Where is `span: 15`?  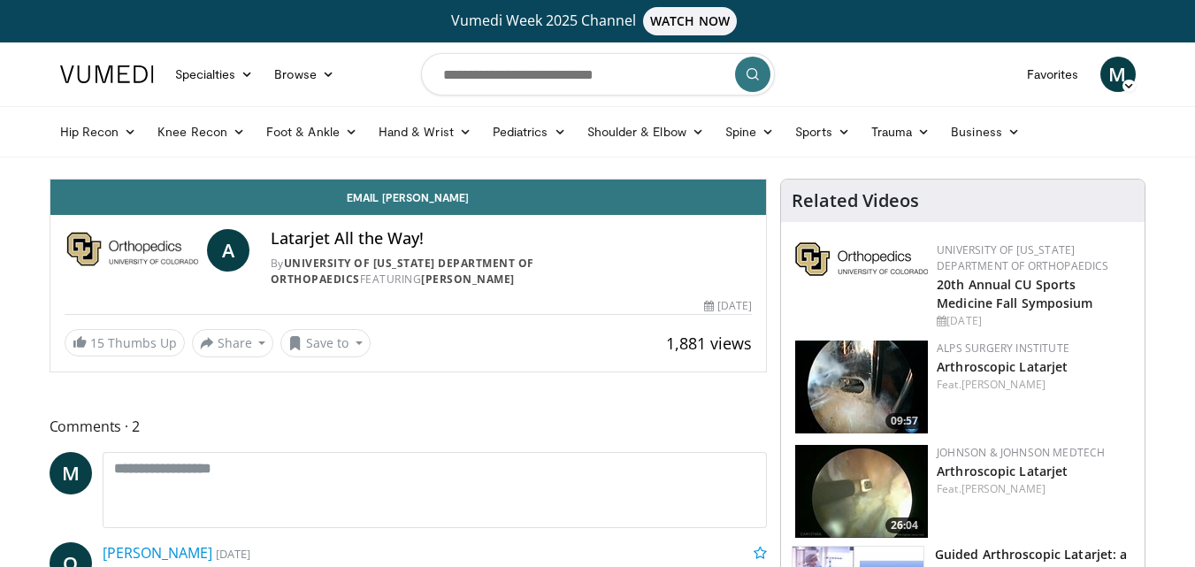 span: 15 is located at coordinates (97, 342).